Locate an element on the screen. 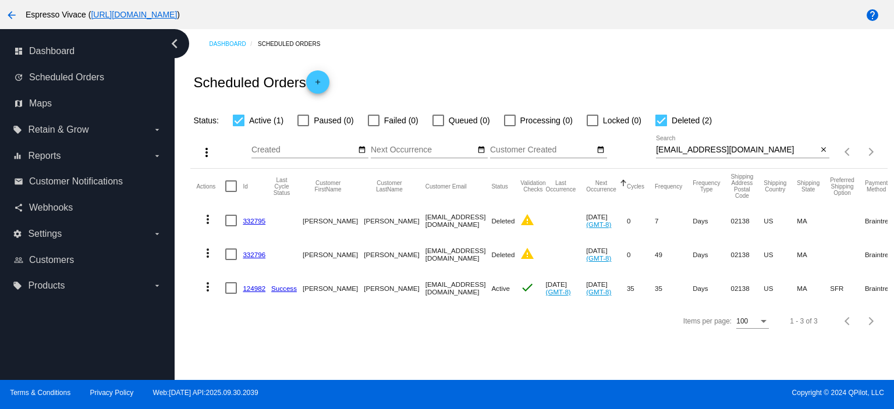 Image resolution: width=894 pixels, height=409 pixels. span: Processing (0) is located at coordinates (547, 121).